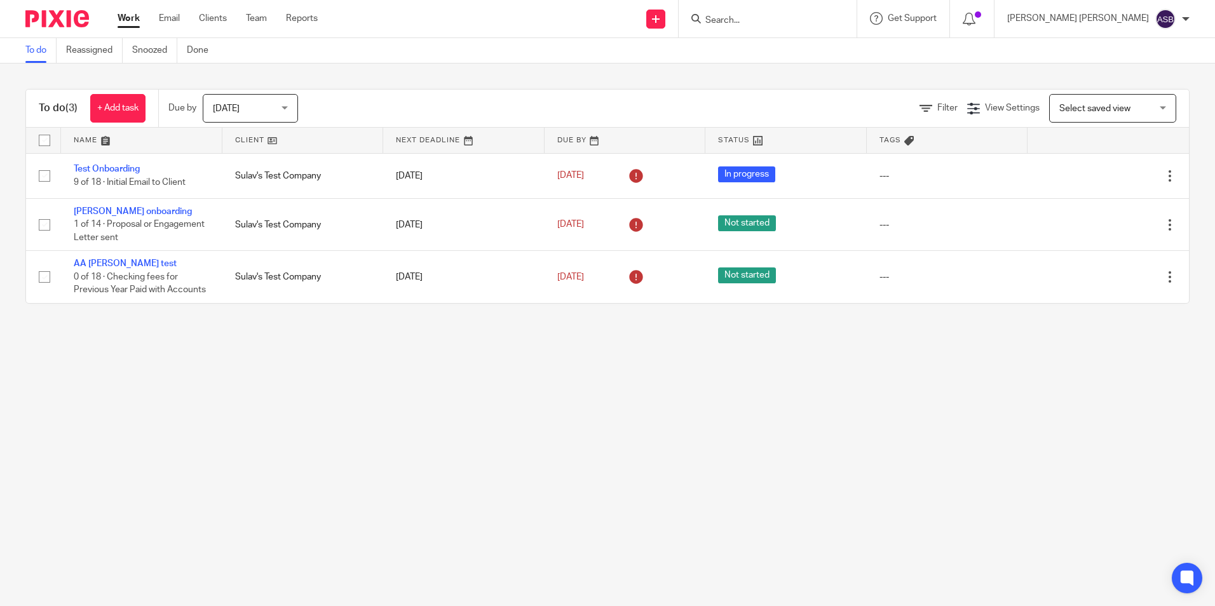 The height and width of the screenshot is (606, 1215). I want to click on span: Get Support, so click(912, 18).